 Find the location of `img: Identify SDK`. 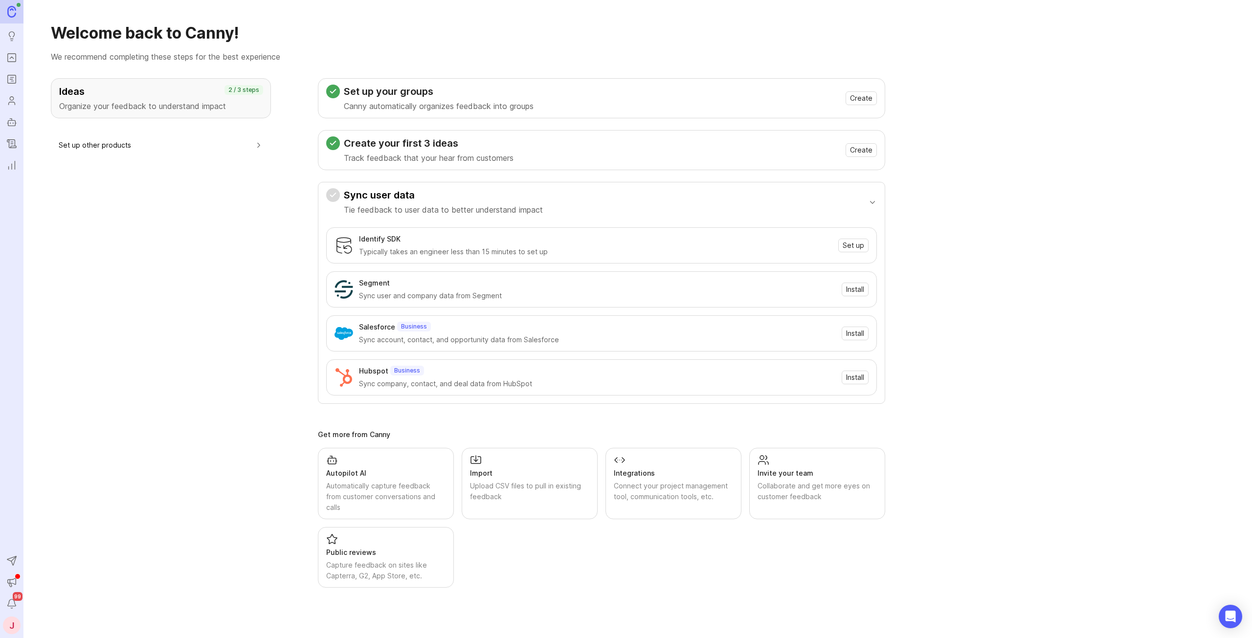

img: Identify SDK is located at coordinates (344, 245).